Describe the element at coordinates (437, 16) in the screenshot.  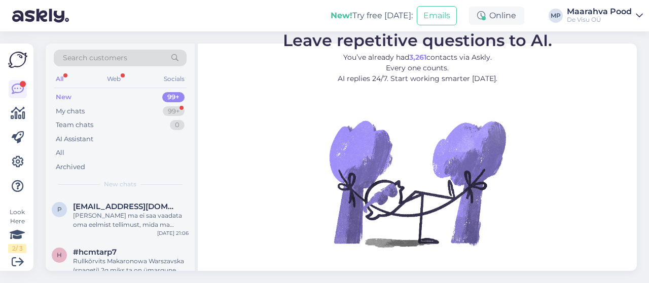
I see `button: Emails` at that location.